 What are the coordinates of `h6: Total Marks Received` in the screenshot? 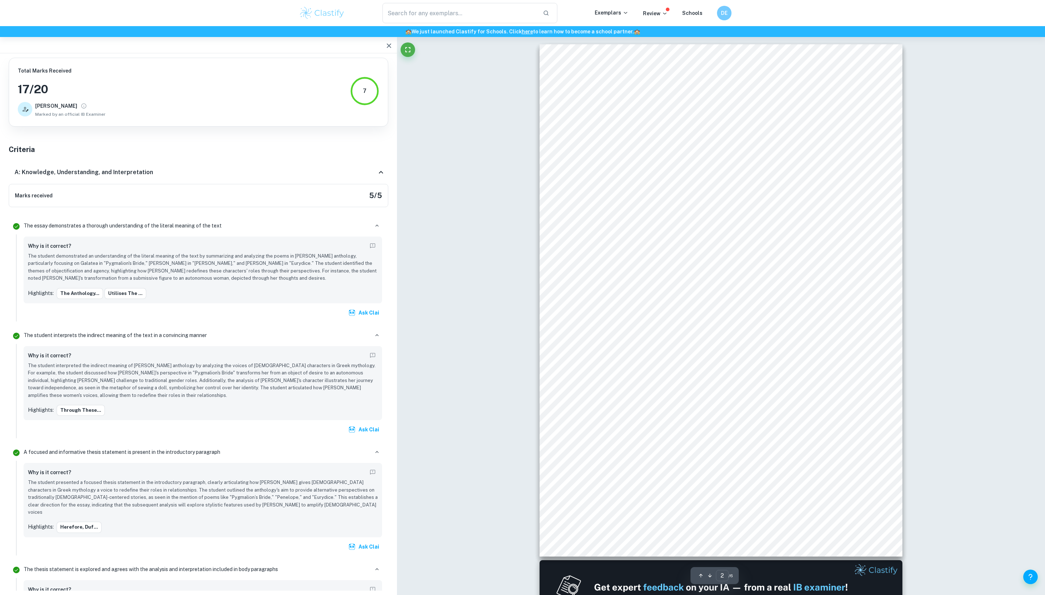 It's located at (62, 71).